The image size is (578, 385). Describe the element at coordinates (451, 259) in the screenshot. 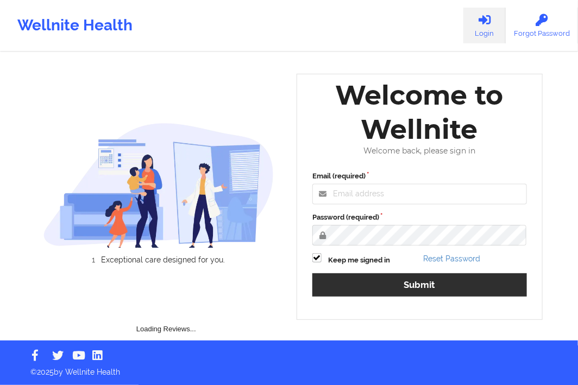

I see `a: Reset Password` at that location.